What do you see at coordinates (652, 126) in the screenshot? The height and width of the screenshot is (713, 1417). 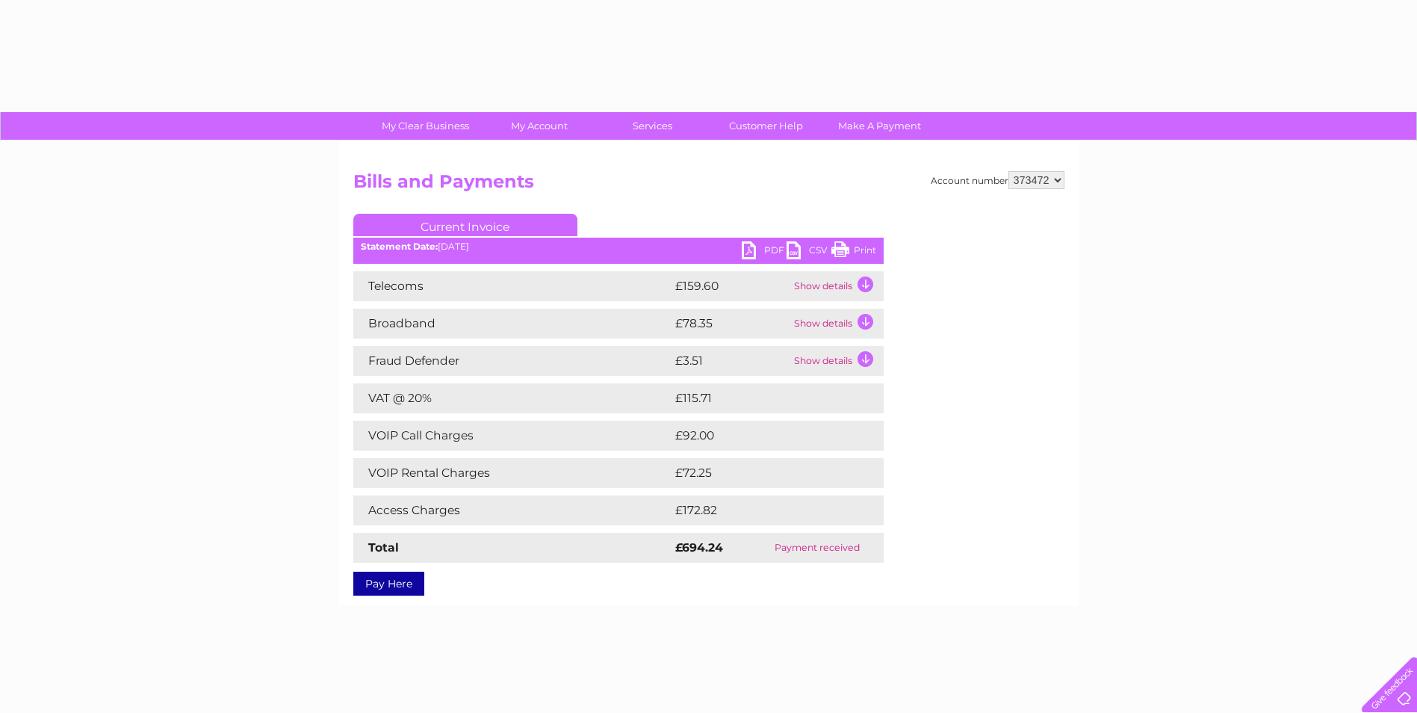 I see `a: Services` at bounding box center [652, 126].